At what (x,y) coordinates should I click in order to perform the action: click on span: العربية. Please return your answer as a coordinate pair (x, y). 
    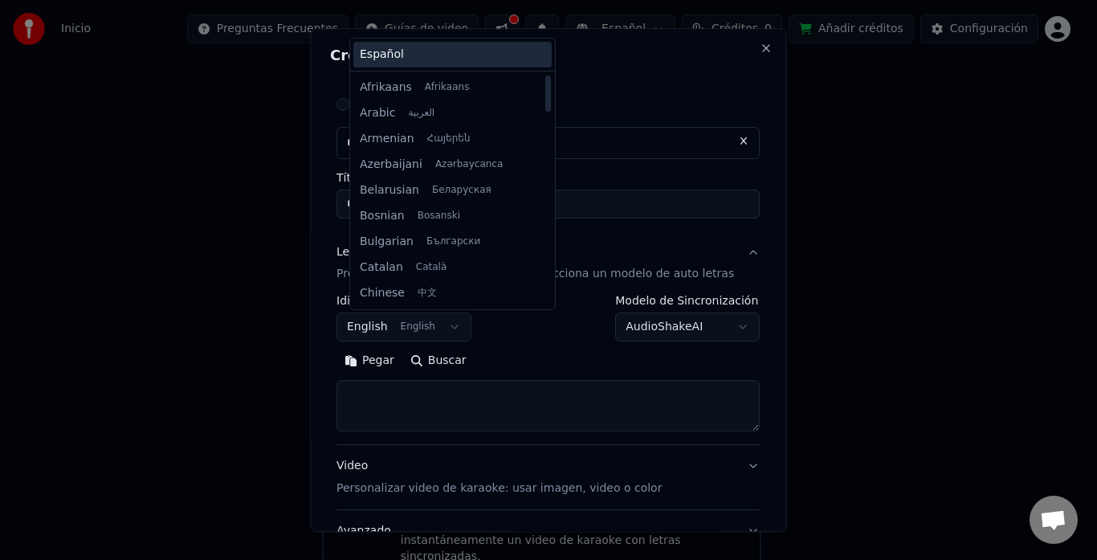
    Looking at the image, I should click on (421, 113).